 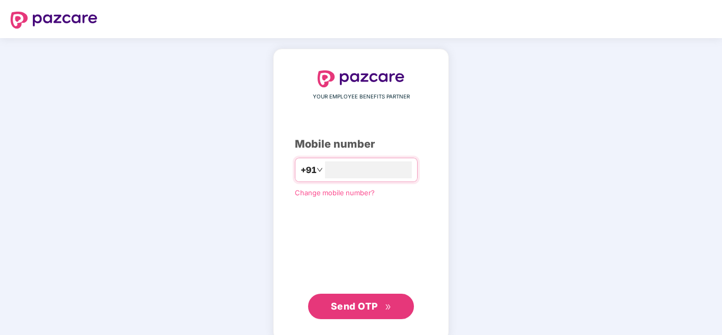 I want to click on button: Send OTPdouble-right, so click(x=361, y=306).